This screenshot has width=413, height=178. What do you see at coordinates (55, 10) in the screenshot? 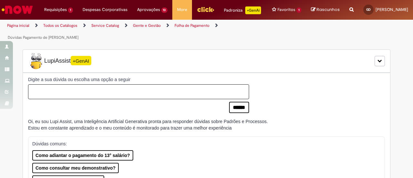
I see `span: Requisições` at bounding box center [55, 10].